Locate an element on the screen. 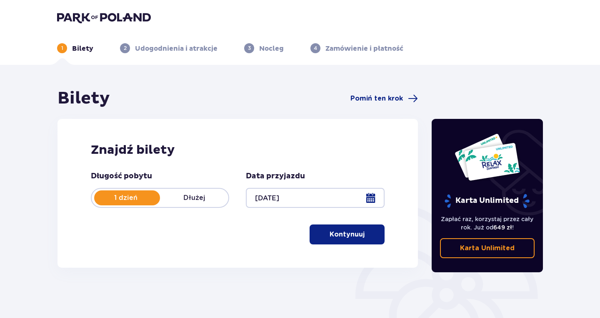 Image resolution: width=600 pixels, height=318 pixels. p: 3 is located at coordinates (249, 48).